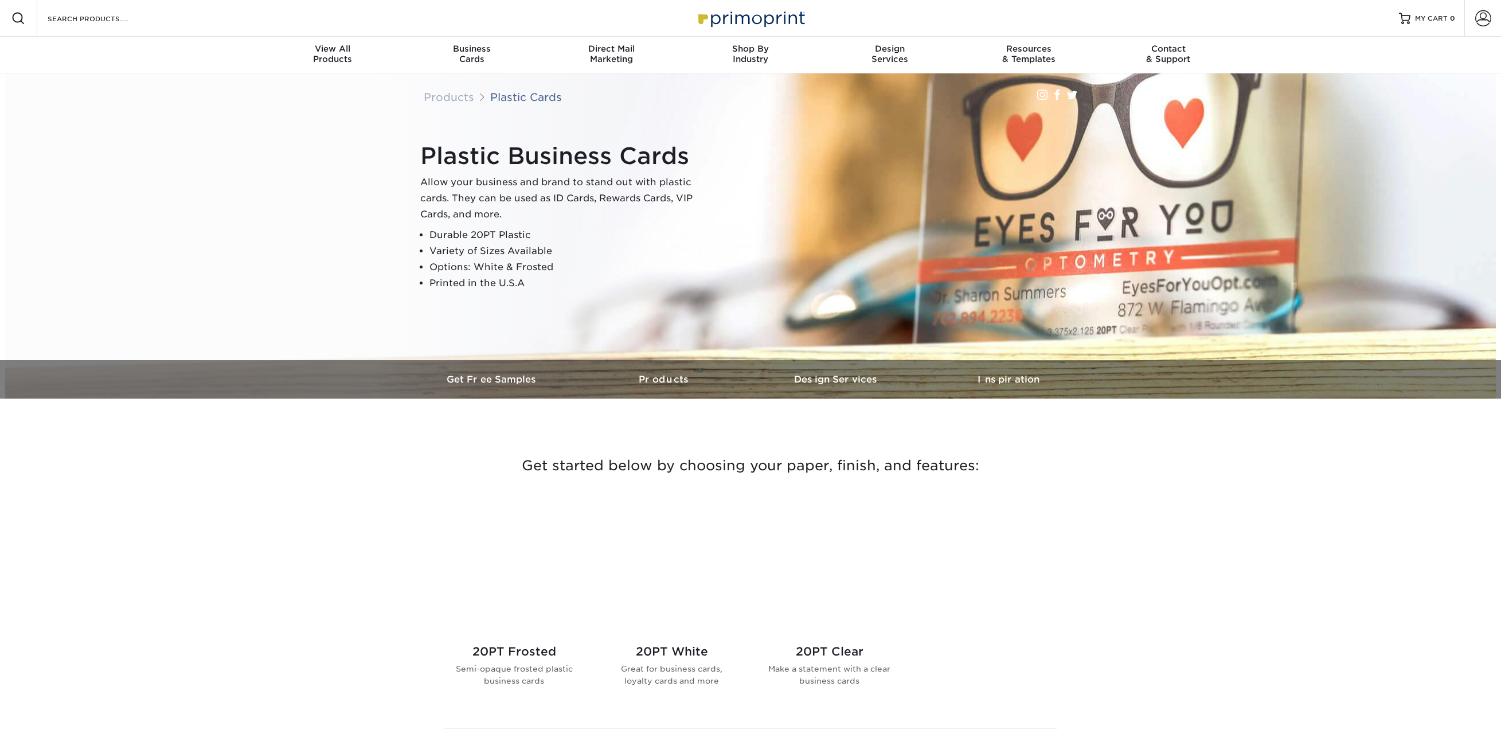 The height and width of the screenshot is (745, 1501). What do you see at coordinates (514, 605) in the screenshot?
I see `a: 20PT Frosted Plastic Cards 20PT Frosted Semi-opaque frosted plastic business cards` at bounding box center [514, 605].